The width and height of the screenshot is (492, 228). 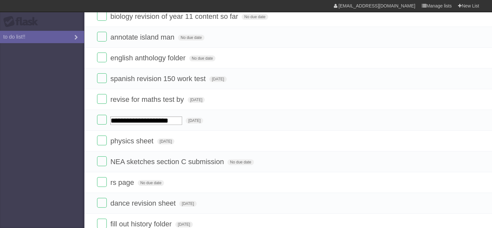 I want to click on span: biology revision of year 11 content so far, so click(x=175, y=16).